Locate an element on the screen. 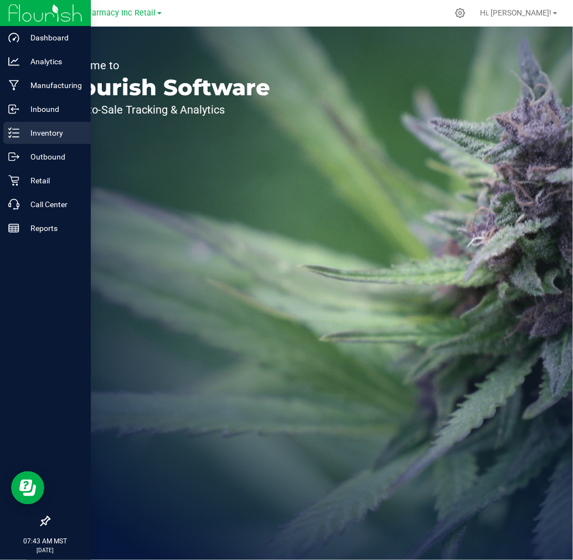 This screenshot has width=573, height=560. inline-svg: Reports is located at coordinates (14, 228).